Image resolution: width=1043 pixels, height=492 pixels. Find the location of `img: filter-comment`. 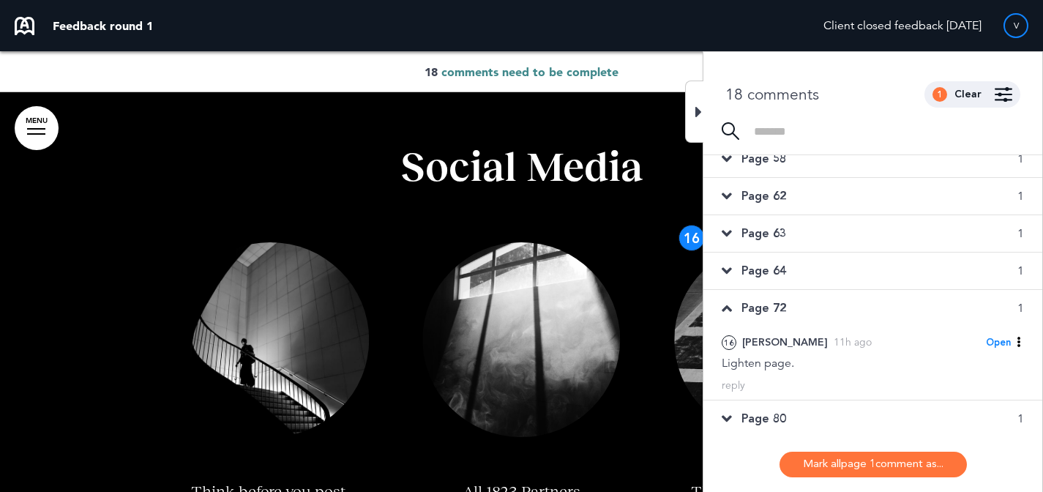

img: filter-comment is located at coordinates (1004, 94).